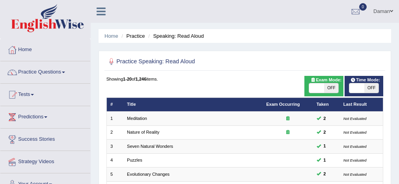 This screenshot has width=399, height=184. I want to click on a: Predictions, so click(45, 116).